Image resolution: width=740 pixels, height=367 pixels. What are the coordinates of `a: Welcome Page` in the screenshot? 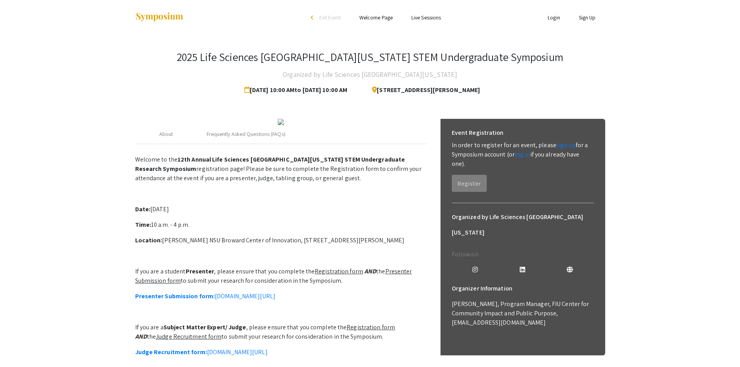 It's located at (376, 17).